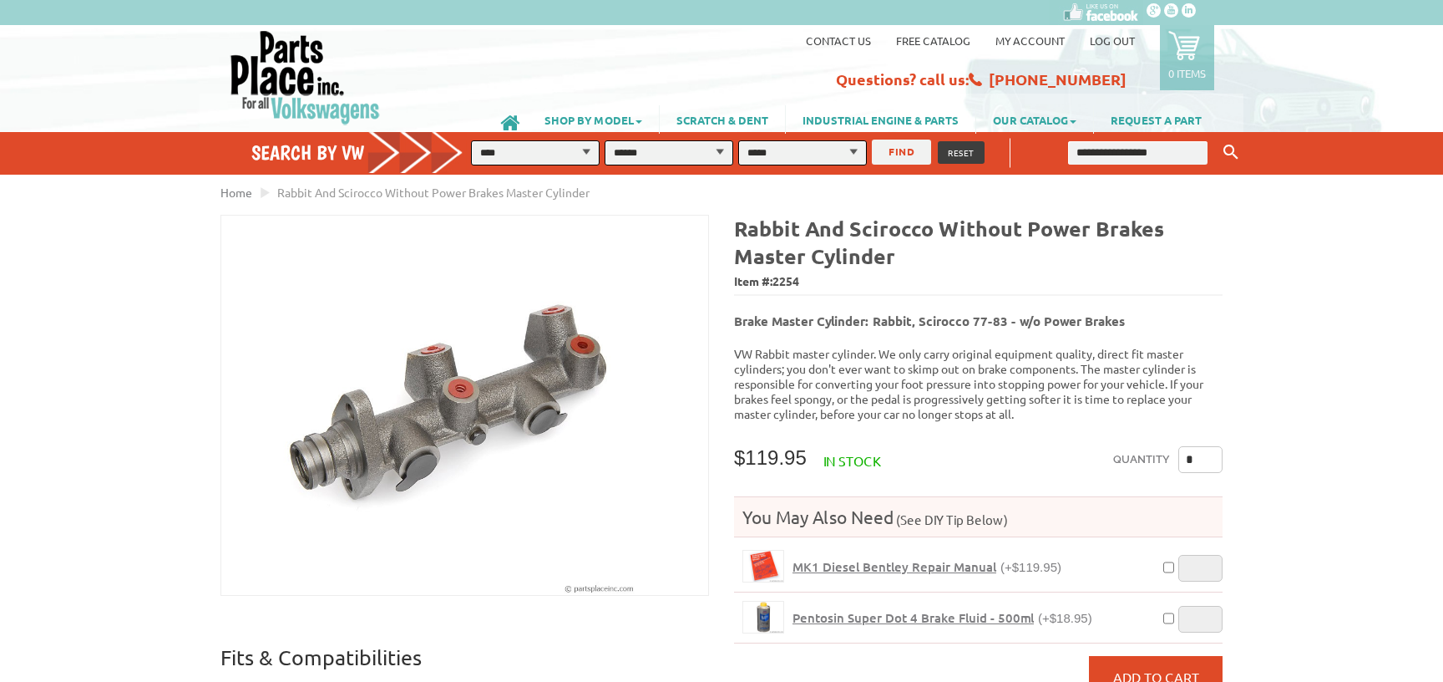  I want to click on span: RESET, so click(961, 152).